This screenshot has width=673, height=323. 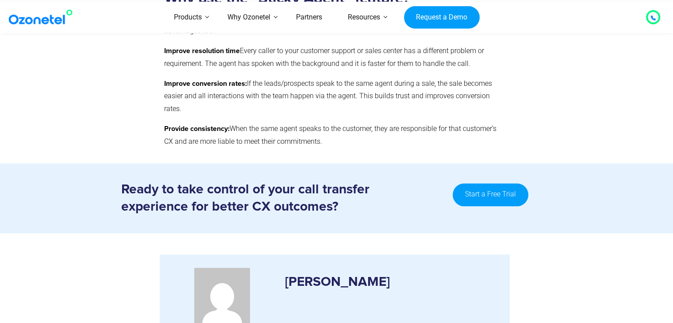 I want to click on h3: Ready to take control of your call transfer experience for better CX outcomes?, so click(x=282, y=198).